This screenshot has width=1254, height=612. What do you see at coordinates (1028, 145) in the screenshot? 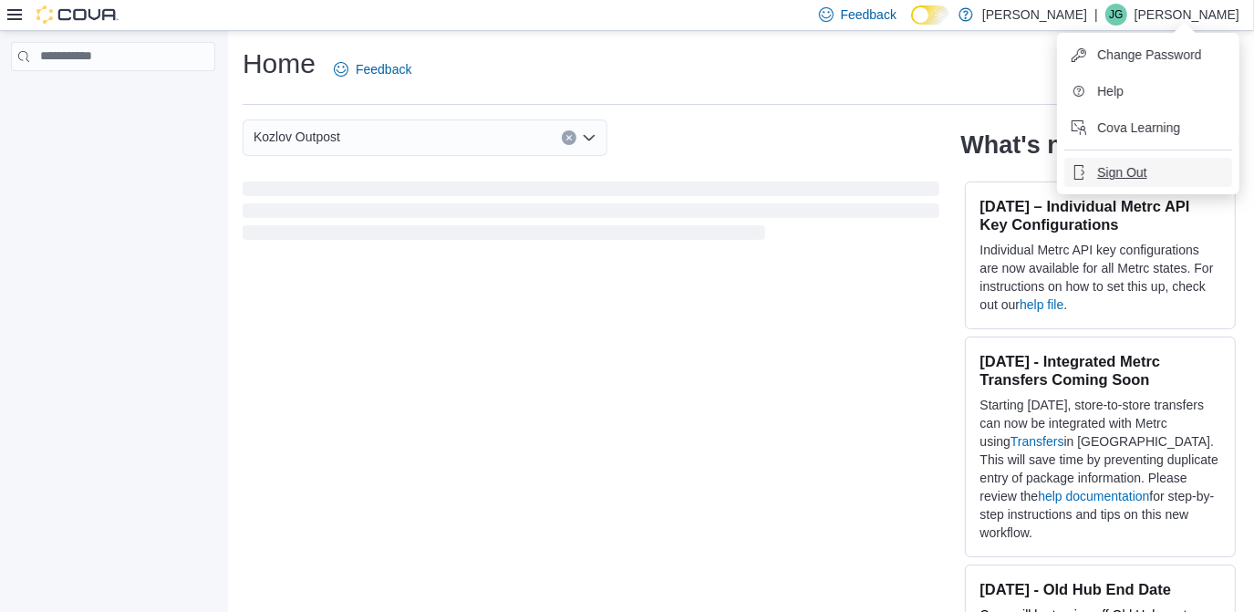
I see `h2: What's new` at bounding box center [1028, 145].